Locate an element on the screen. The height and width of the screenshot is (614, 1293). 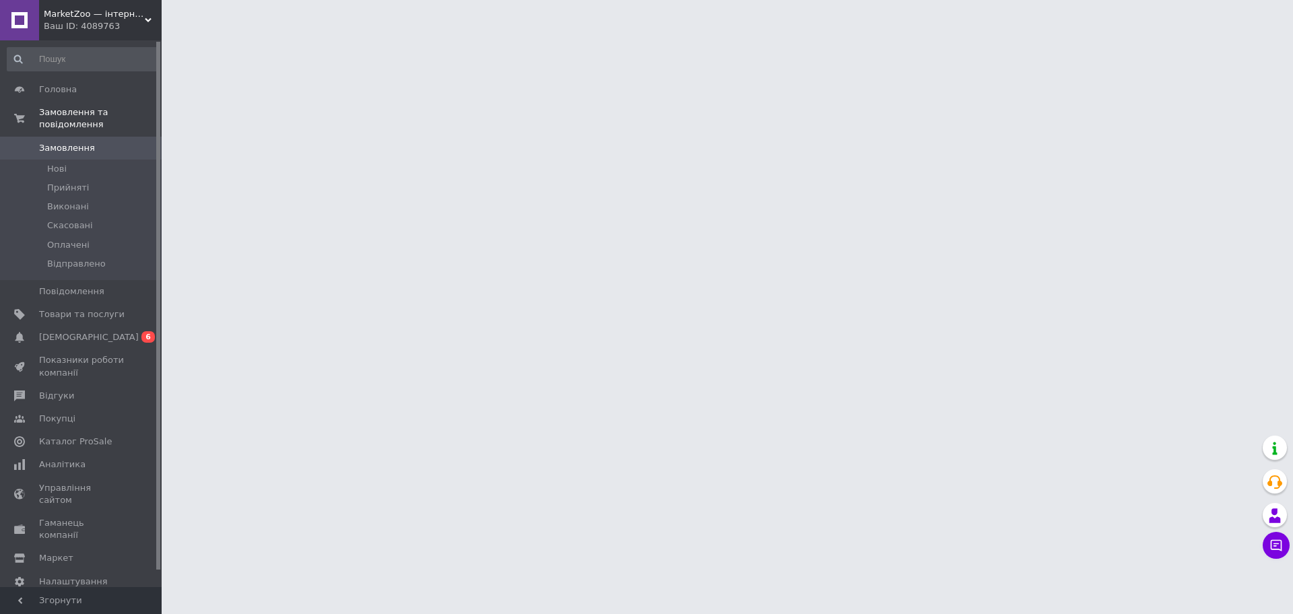
span: Товари та послуги is located at coordinates (82, 315).